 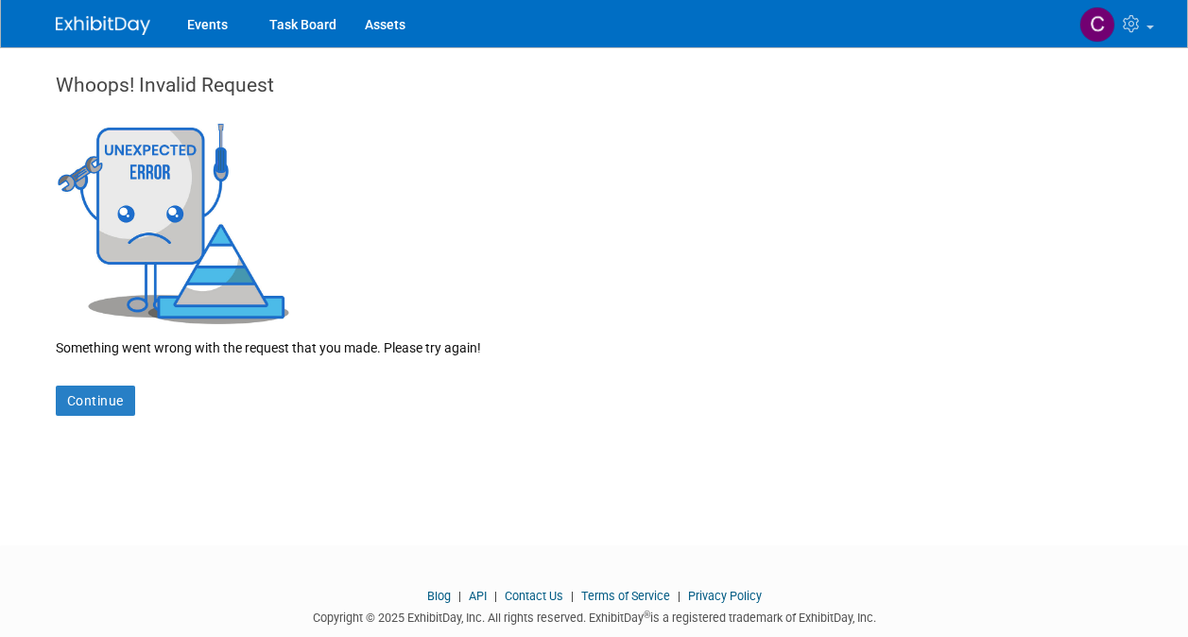 What do you see at coordinates (595, 95) in the screenshot?
I see `div: Whoops! Invalid Request` at bounding box center [595, 95].